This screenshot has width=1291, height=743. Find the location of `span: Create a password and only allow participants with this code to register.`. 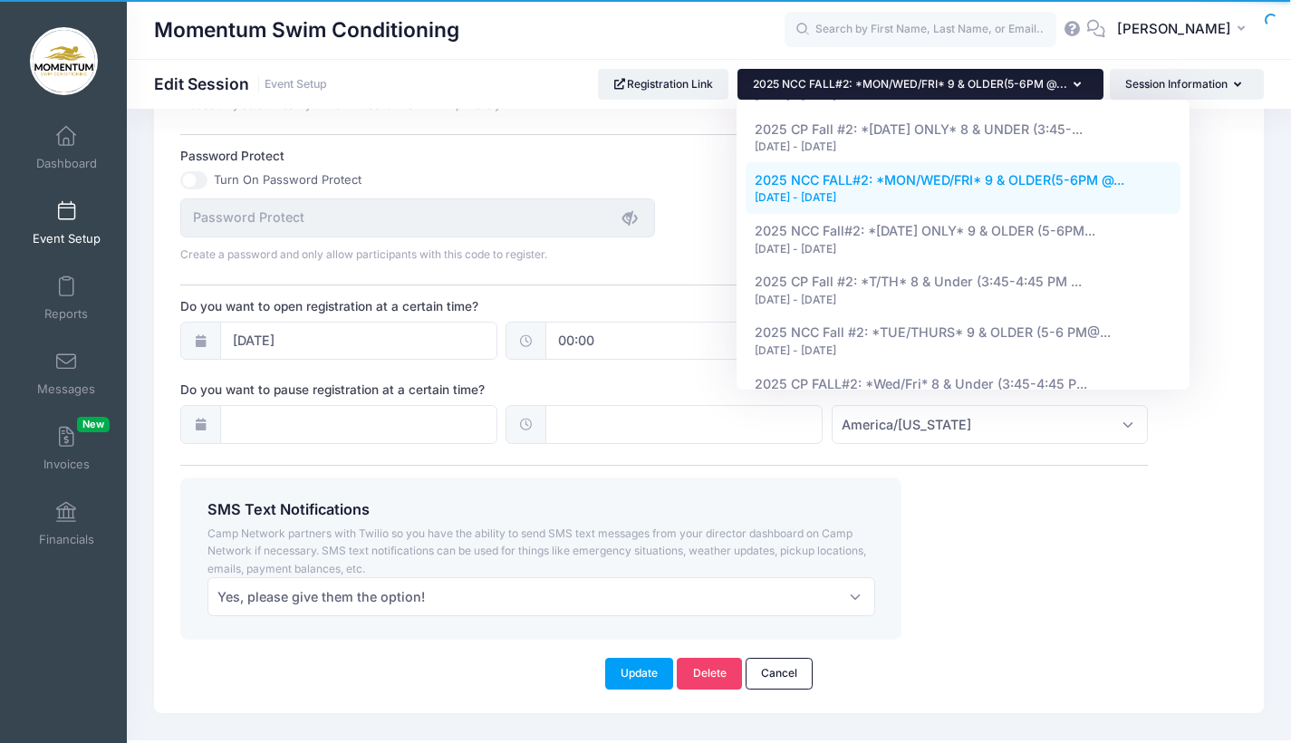

span: Create a password and only allow participants with this code to register. is located at coordinates (363, 254).